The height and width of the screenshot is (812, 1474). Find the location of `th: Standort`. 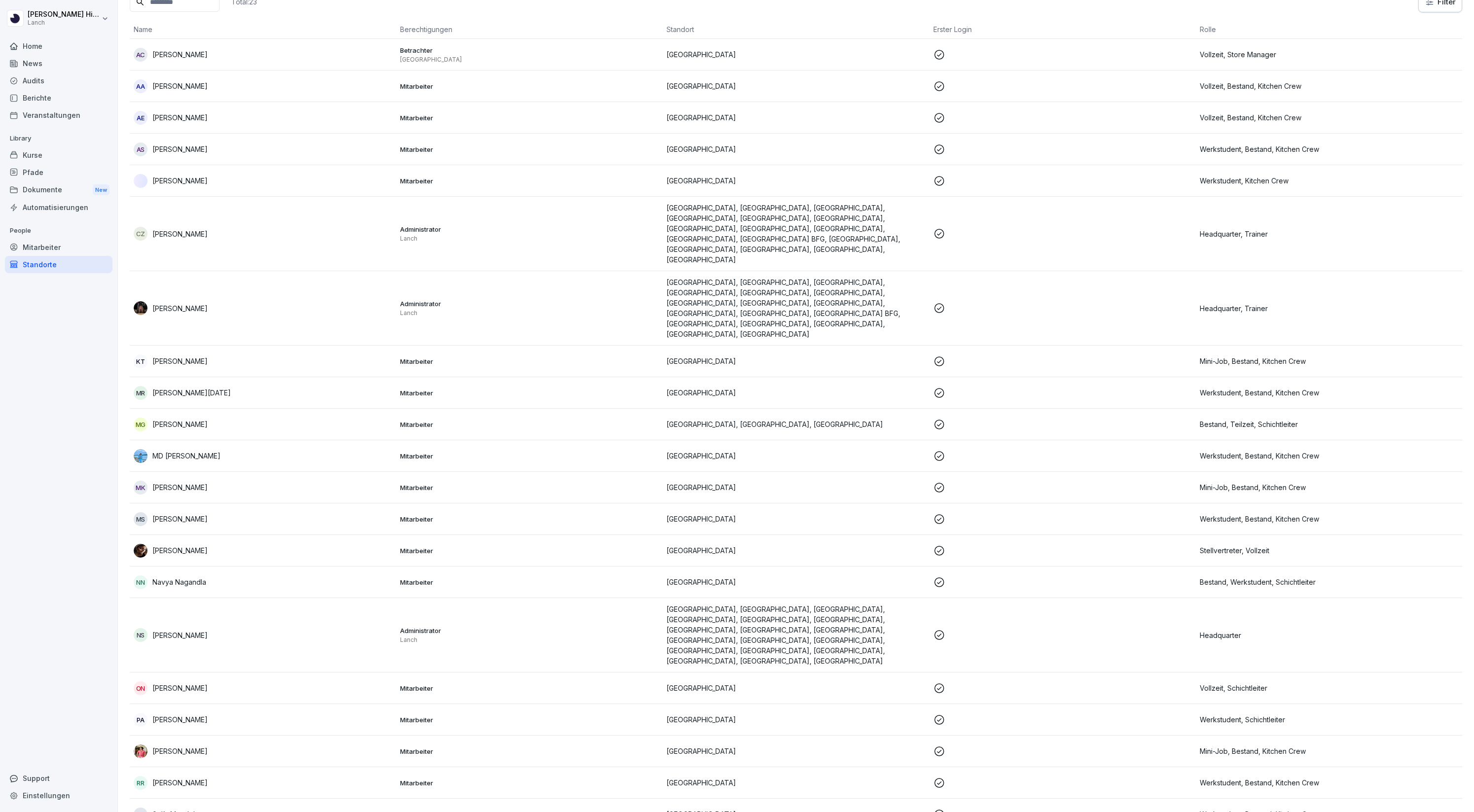

th: Standort is located at coordinates (796, 30).